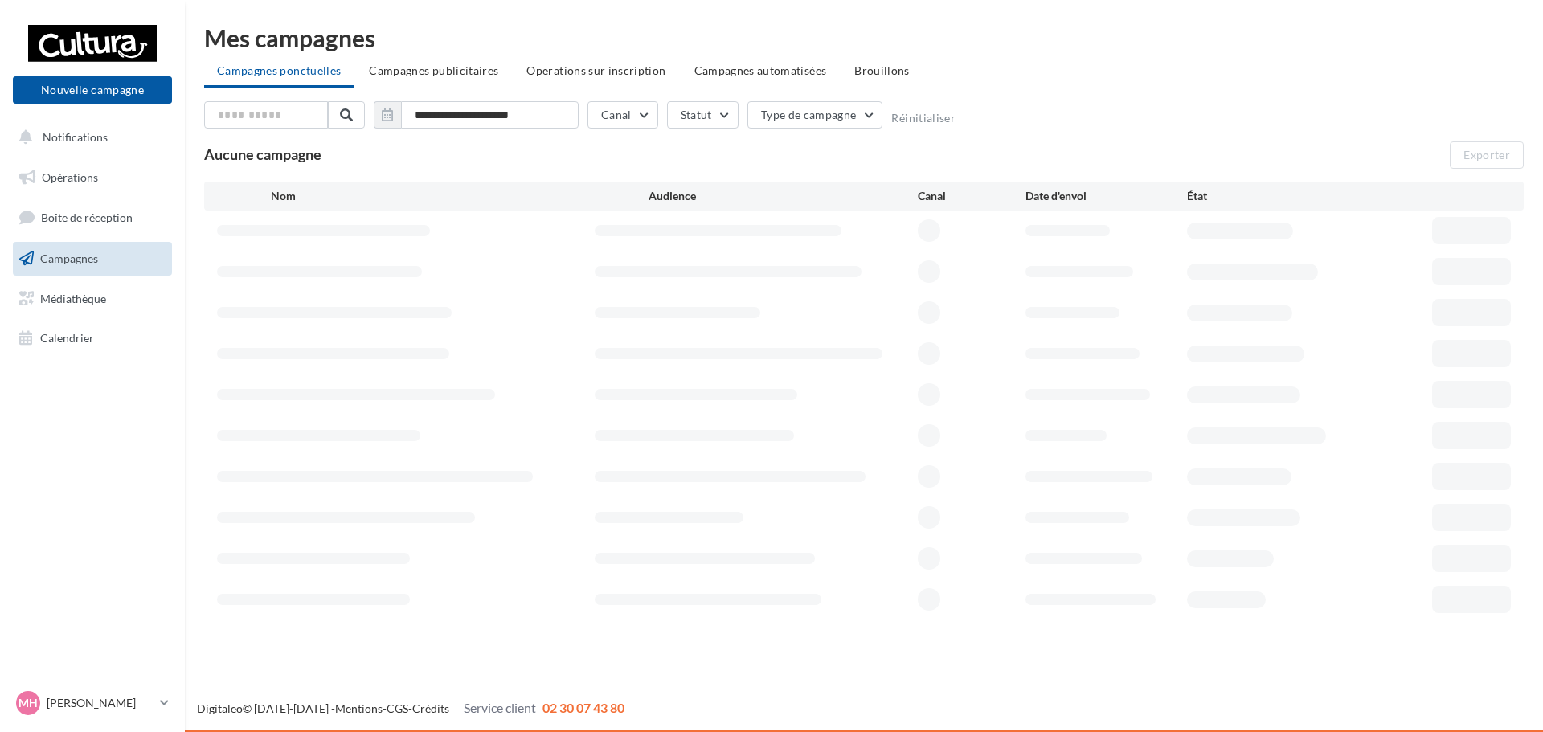 The height and width of the screenshot is (732, 1543). Describe the element at coordinates (972, 196) in the screenshot. I see `div: Canal` at that location.